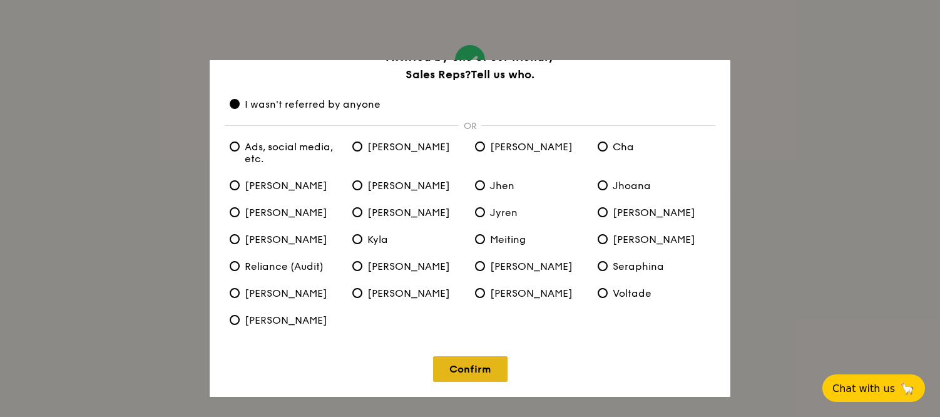  Describe the element at coordinates (286, 185) in the screenshot. I see `label: Eliza` at that location.